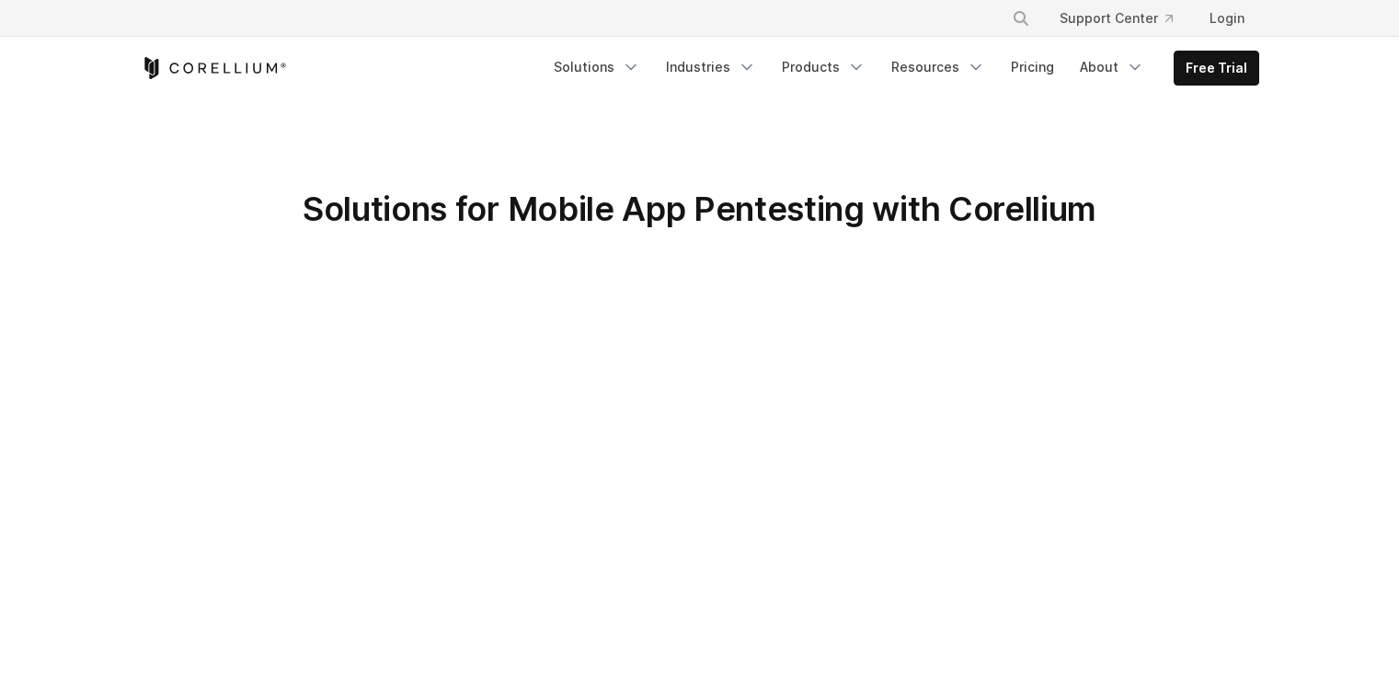 The width and height of the screenshot is (1399, 679). Describe the element at coordinates (699, 209) in the screenshot. I see `span: Solutions for Mobile App Pentesting with Corellium` at that location.